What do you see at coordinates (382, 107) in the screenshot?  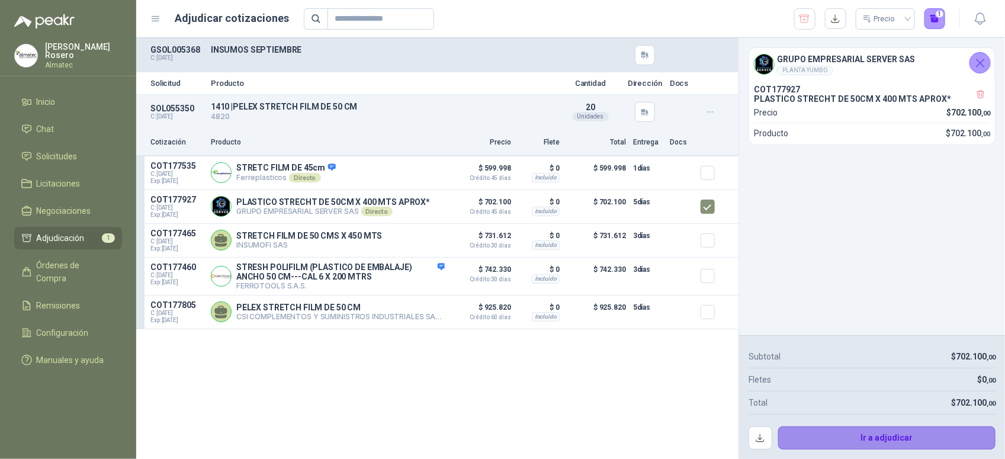 I see `p: 1410 | PELEX STRETCH FILM DE 50 CM` at bounding box center [382, 107].